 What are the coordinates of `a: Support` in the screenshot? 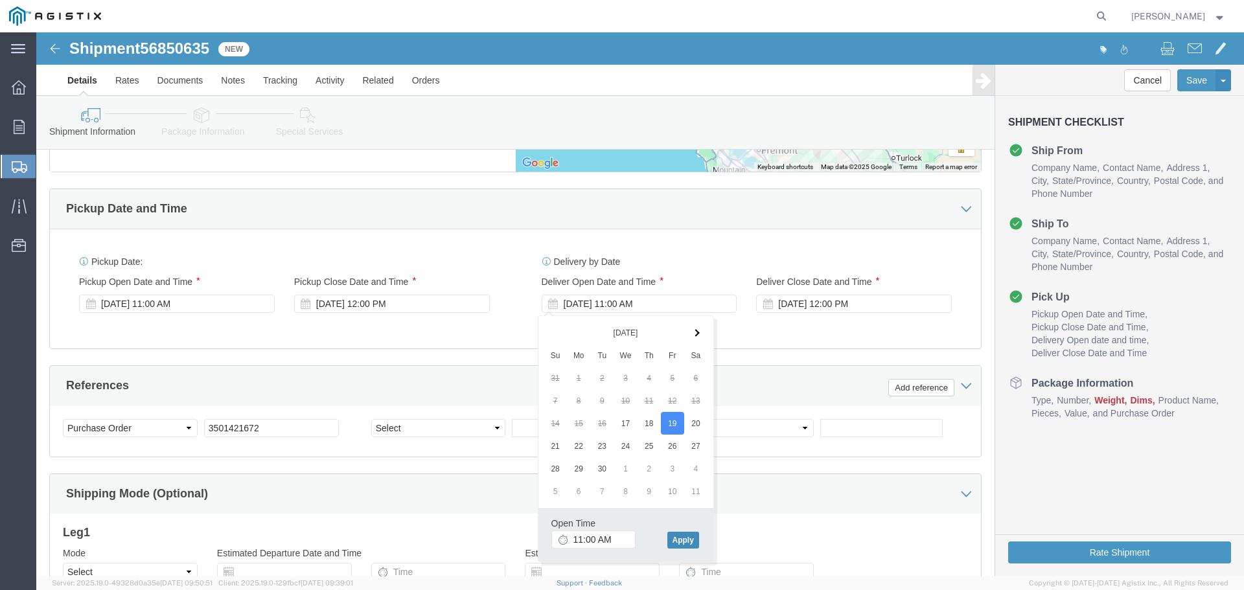 It's located at (573, 583).